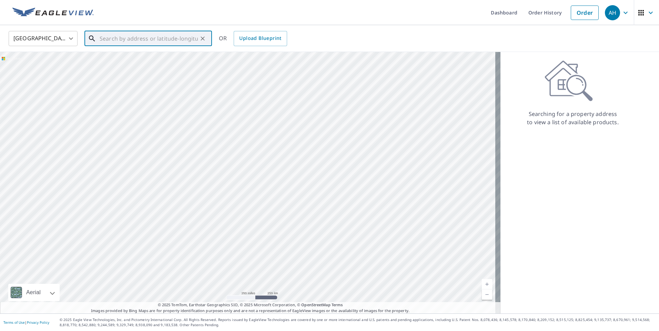 This screenshot has height=331, width=659. I want to click on a: Privacy Policy, so click(38, 323).